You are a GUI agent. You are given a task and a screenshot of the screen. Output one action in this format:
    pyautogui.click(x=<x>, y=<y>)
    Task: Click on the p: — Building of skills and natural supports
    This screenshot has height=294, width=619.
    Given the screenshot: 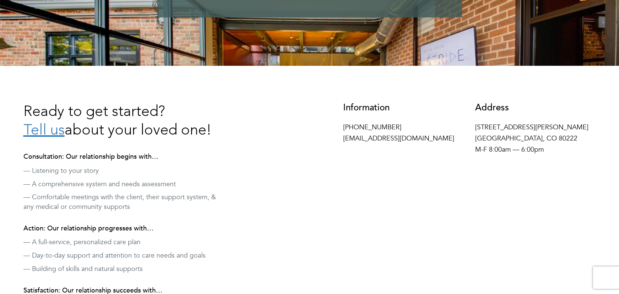 What is the action you would take?
    pyautogui.click(x=164, y=269)
    